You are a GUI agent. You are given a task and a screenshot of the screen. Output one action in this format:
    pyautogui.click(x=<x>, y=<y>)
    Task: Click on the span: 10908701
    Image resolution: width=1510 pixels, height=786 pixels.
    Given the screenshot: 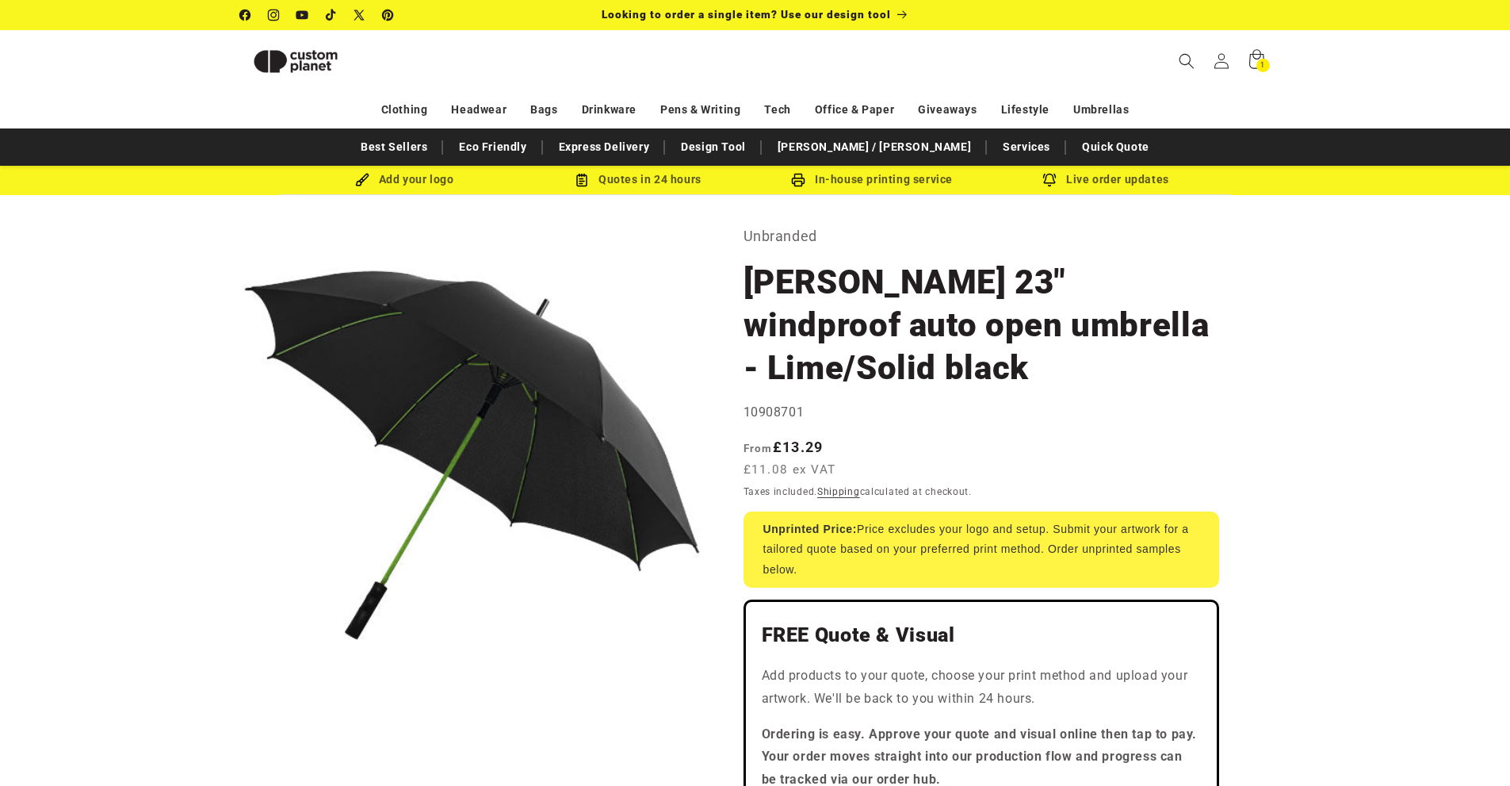 What is the action you would take?
    pyautogui.click(x=774, y=411)
    